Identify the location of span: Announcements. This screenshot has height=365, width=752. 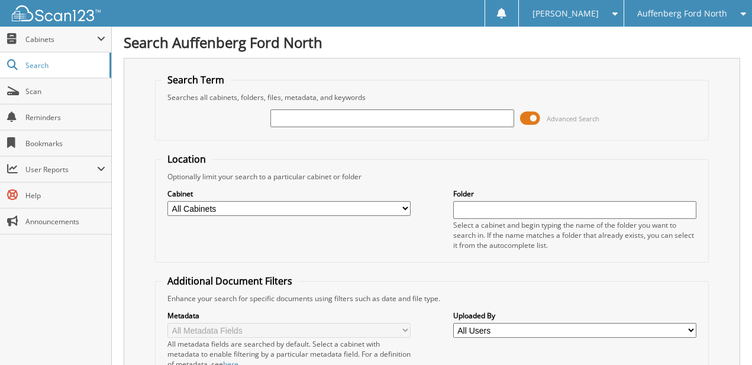
(65, 221).